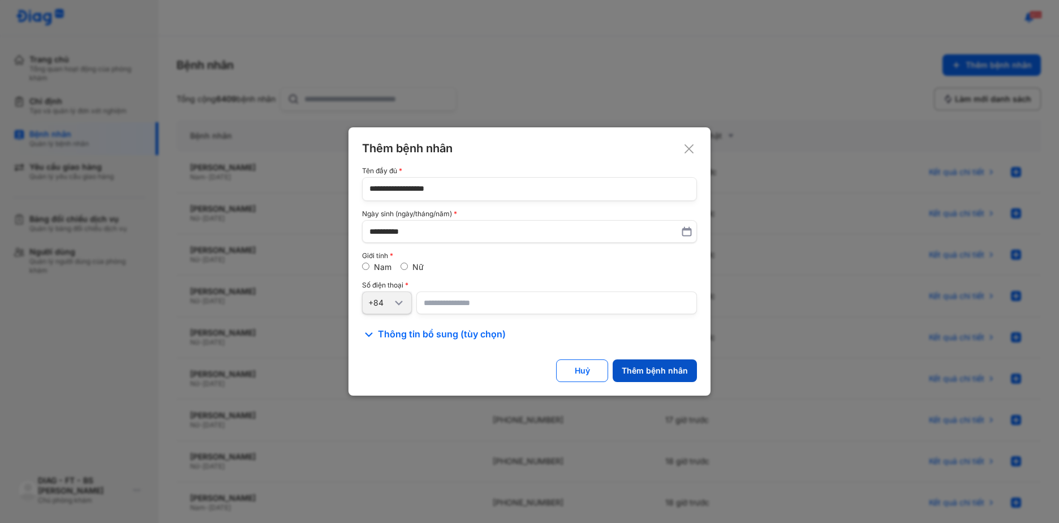  Describe the element at coordinates (380, 303) in the screenshot. I see `div: +84` at that location.